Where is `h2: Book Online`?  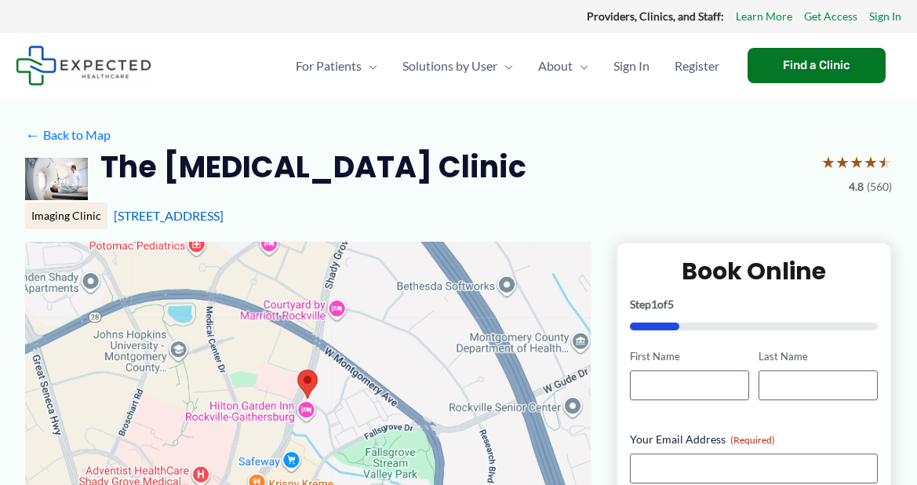 h2: Book Online is located at coordinates (754, 271).